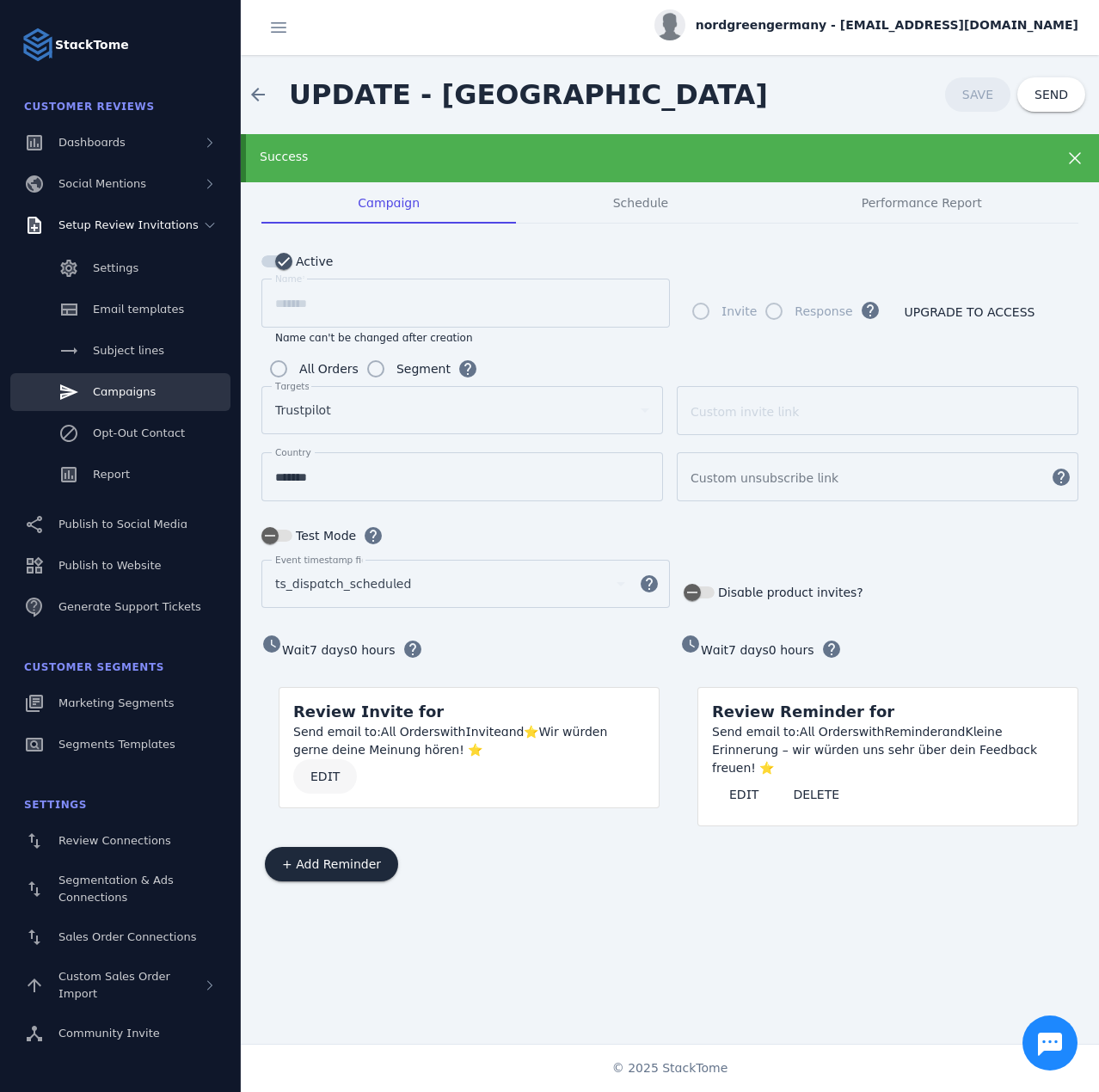 The width and height of the screenshot is (1099, 1092). I want to click on span: Opt-Out Contact, so click(138, 433).